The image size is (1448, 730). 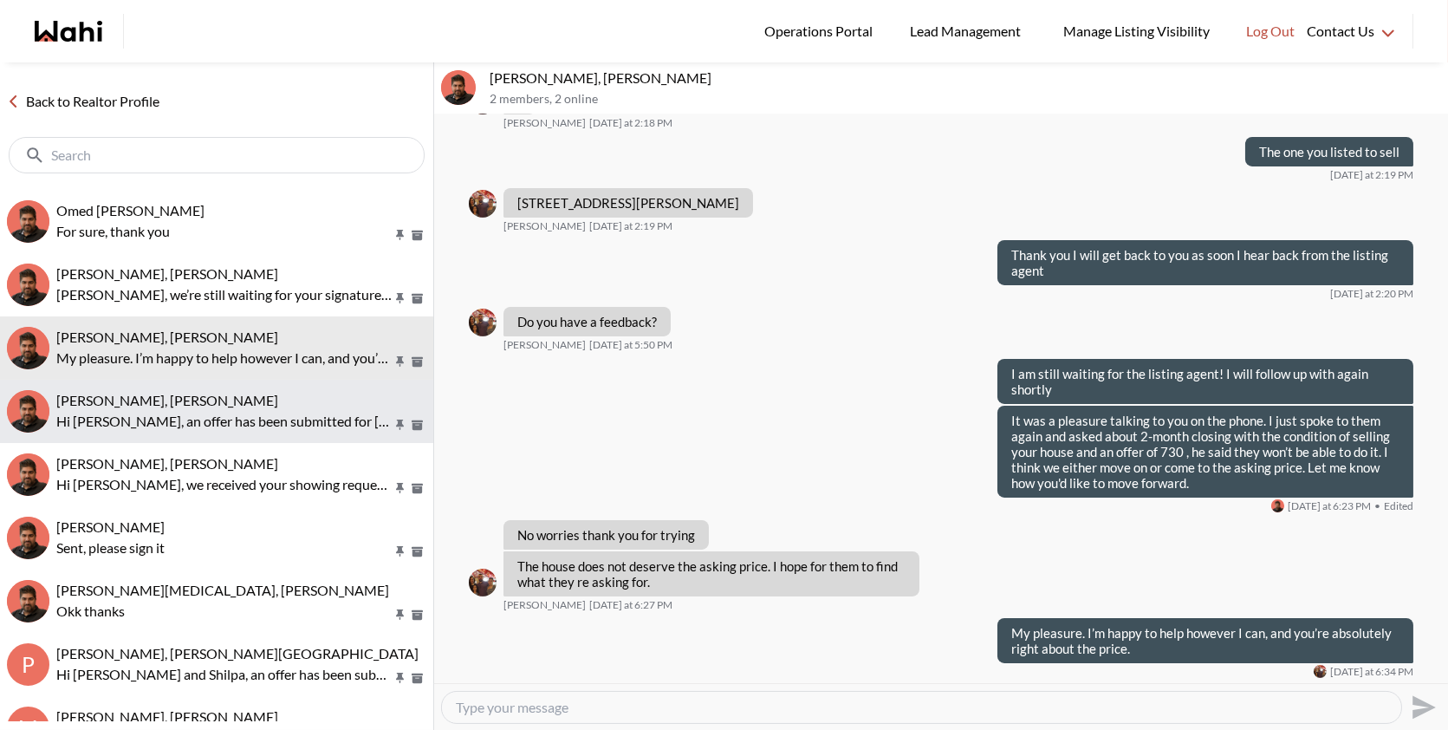 What do you see at coordinates (631, 605) in the screenshot?
I see `time: 2025-10-10T22:27:02.705Z` at bounding box center [631, 605].